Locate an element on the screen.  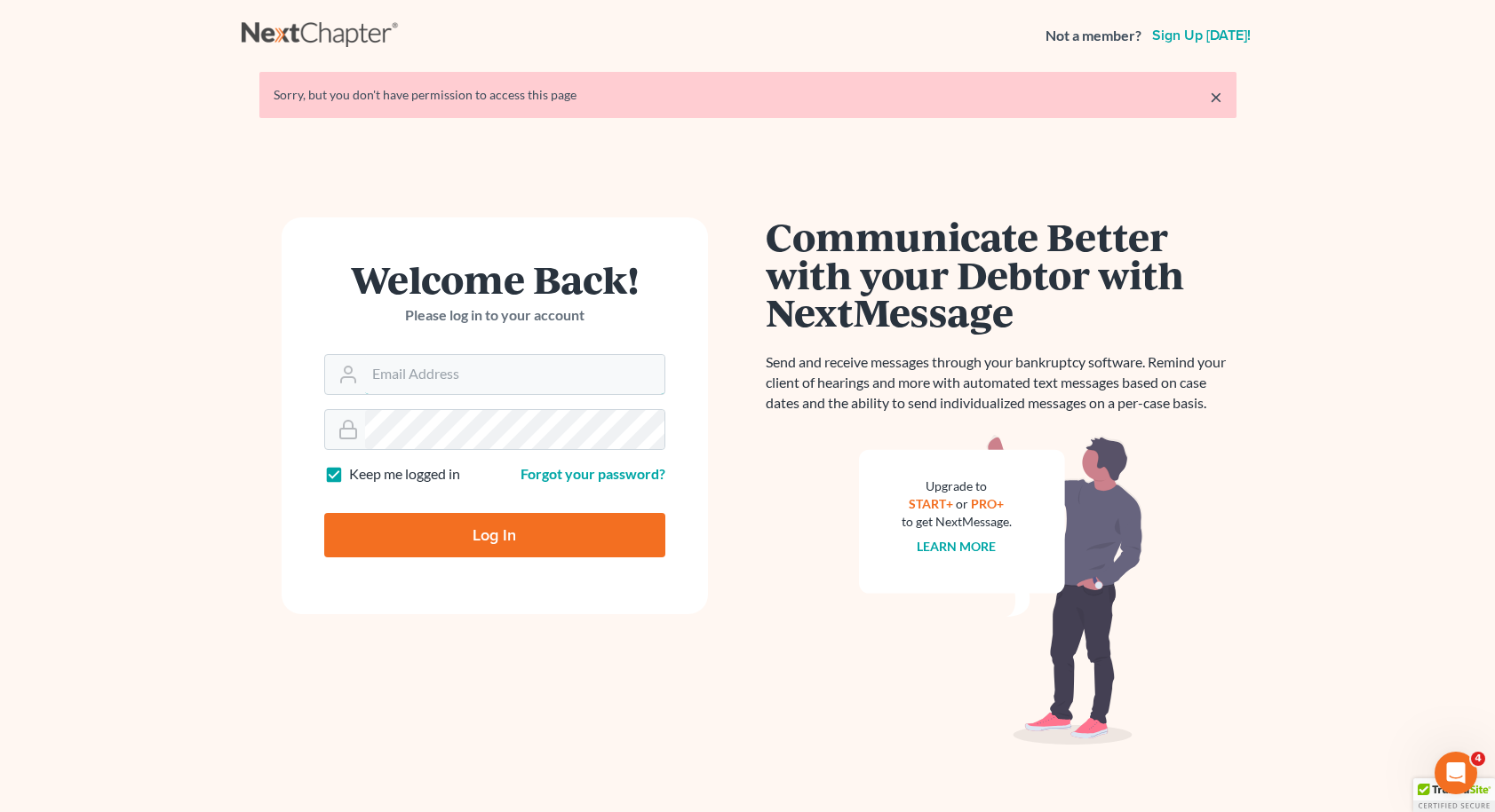
a: Forgot your password? is located at coordinates (592, 473).